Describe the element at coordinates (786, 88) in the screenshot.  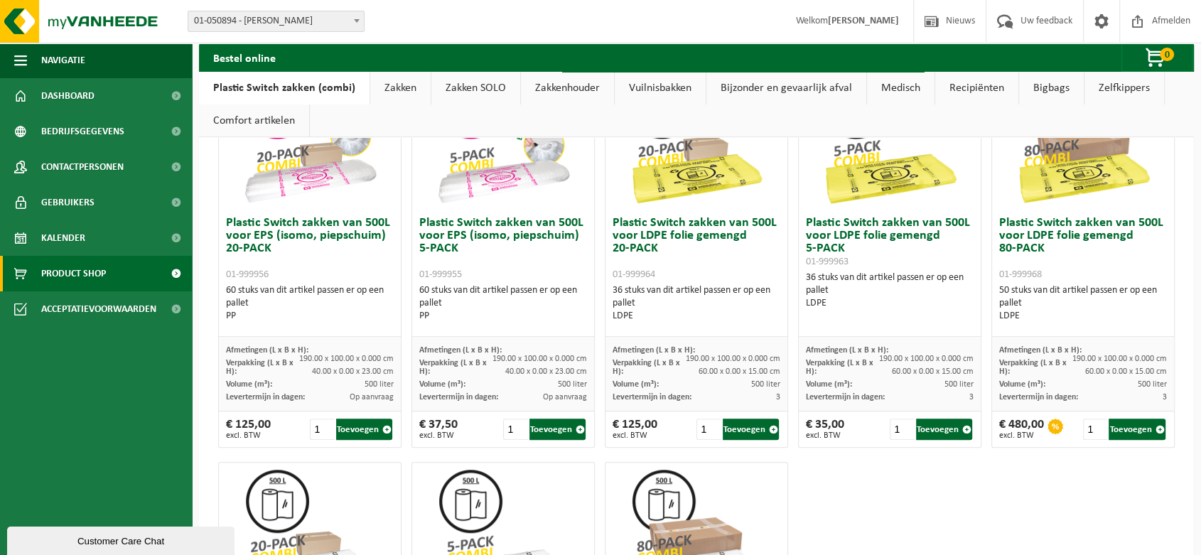
I see `a: Bijzonder en gevaarlijk afval` at that location.